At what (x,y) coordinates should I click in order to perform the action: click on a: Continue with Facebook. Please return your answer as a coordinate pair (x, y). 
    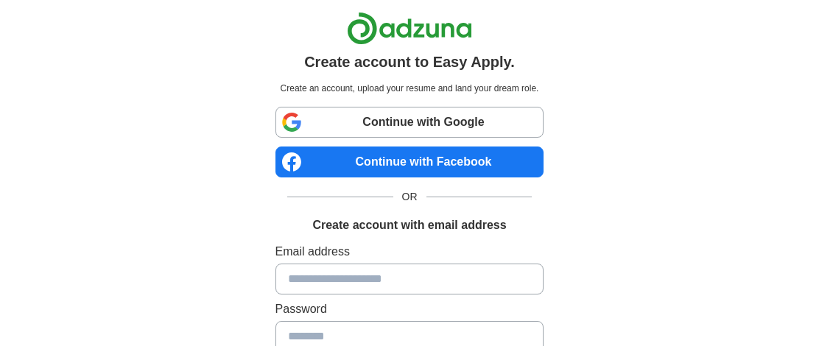
    Looking at the image, I should click on (409, 162).